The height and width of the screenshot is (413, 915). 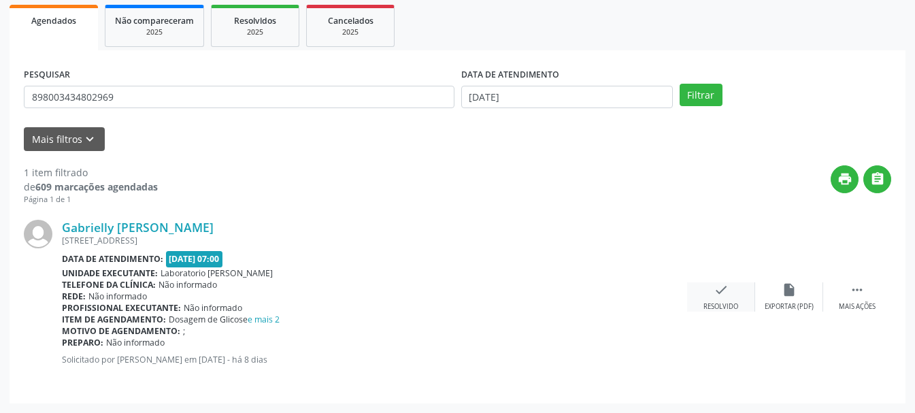 I want to click on div: Página 1 de 1, so click(x=91, y=199).